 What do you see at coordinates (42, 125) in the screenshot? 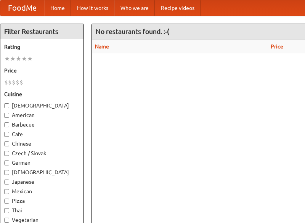
I see `label: Barbecue` at bounding box center [42, 125].